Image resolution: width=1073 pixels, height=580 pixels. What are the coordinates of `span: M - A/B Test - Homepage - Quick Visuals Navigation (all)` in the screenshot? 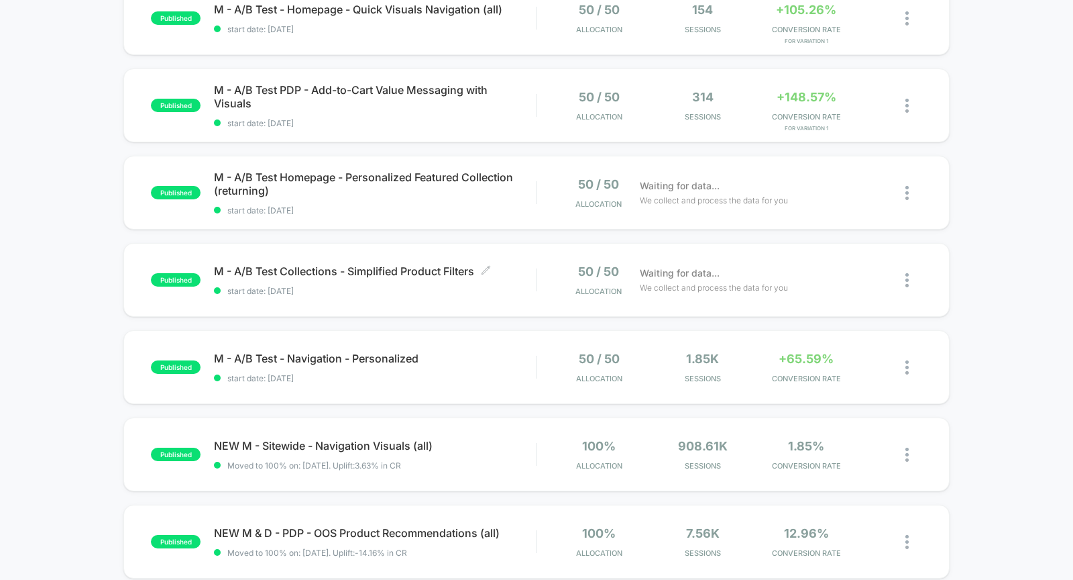 It's located at (375, 9).